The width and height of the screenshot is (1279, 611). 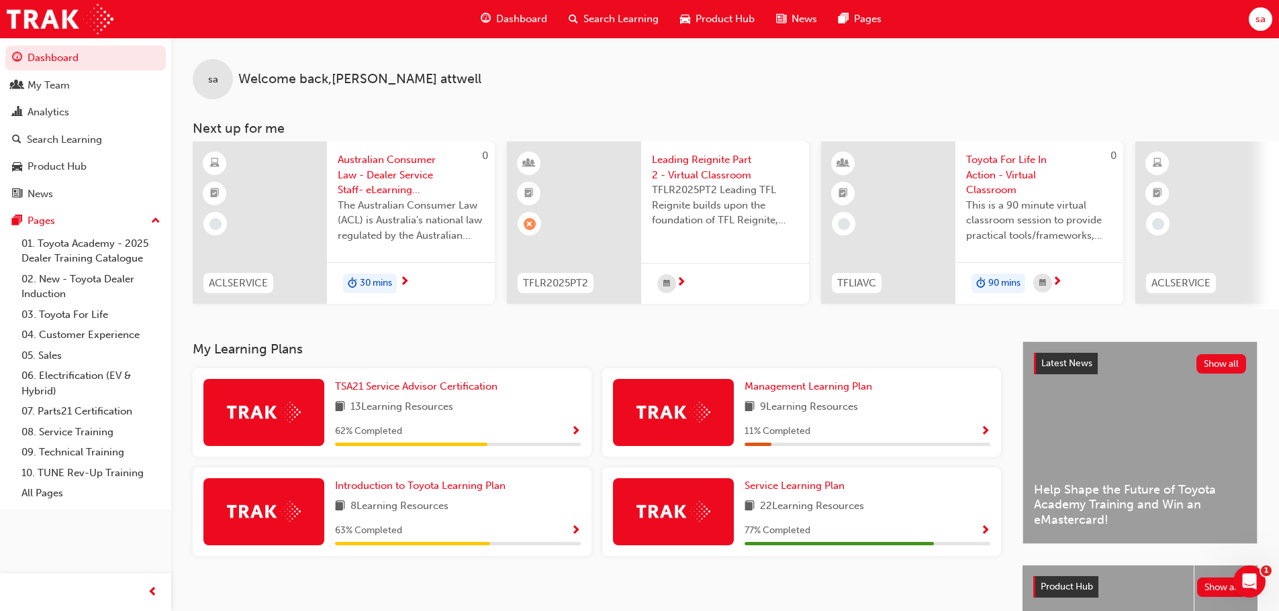 I want to click on span: Toyota For Life In Action - Virtual Classroom, so click(x=1039, y=175).